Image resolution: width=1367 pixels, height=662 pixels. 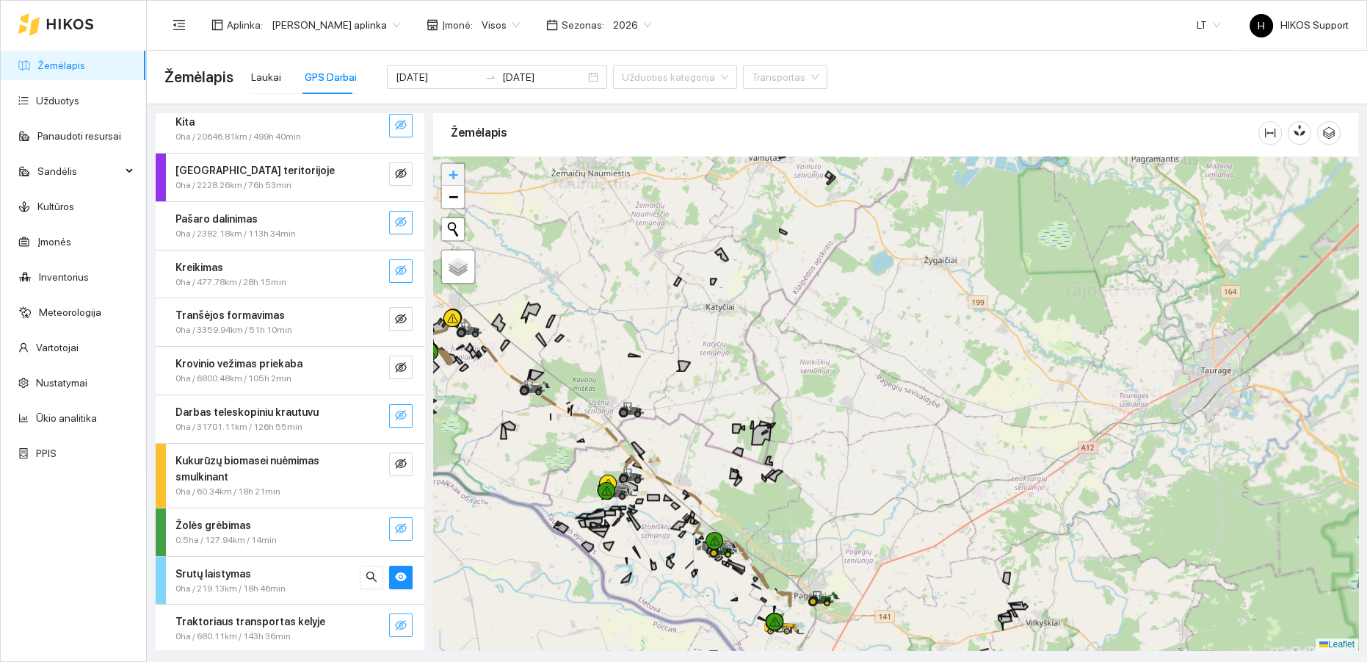 What do you see at coordinates (217, 219) in the screenshot?
I see `strong: Pašaro dalinimas` at bounding box center [217, 219].